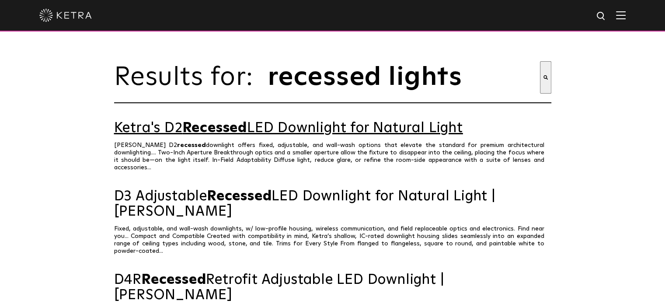 This screenshot has height=304, width=665. What do you see at coordinates (66, 15) in the screenshot?
I see `img: ketra-logo-2019-white` at bounding box center [66, 15].